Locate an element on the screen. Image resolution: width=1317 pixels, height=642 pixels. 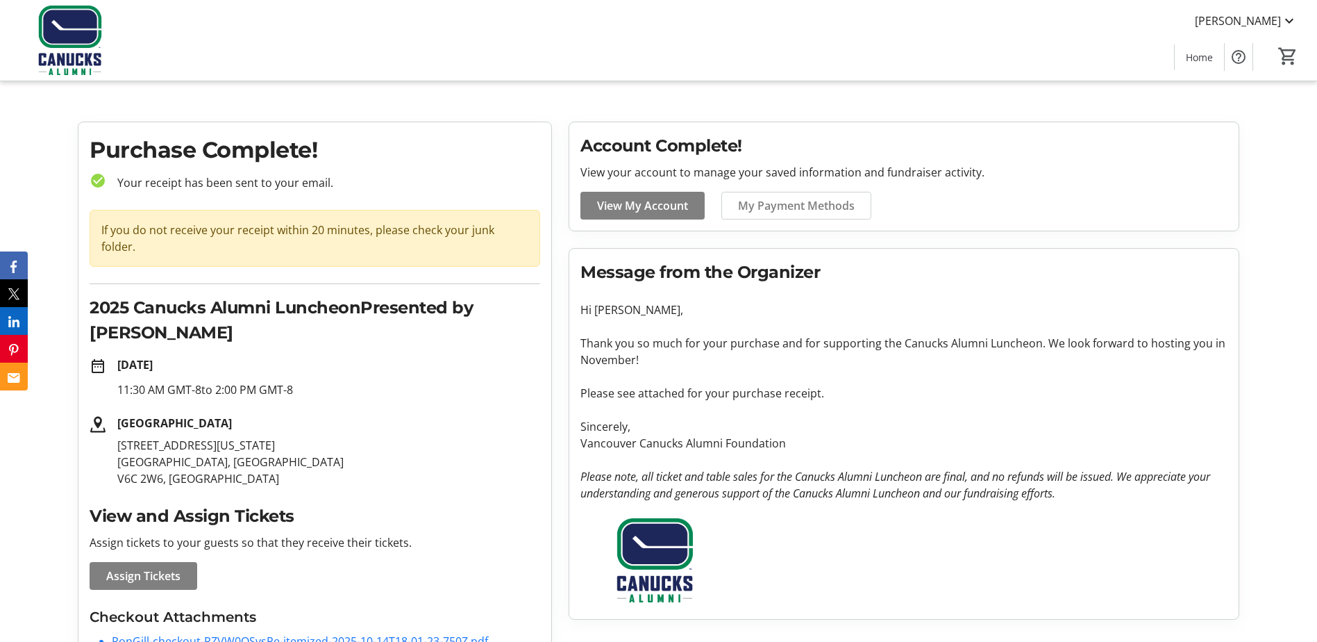
span: My Payment Methods is located at coordinates (796, 206).